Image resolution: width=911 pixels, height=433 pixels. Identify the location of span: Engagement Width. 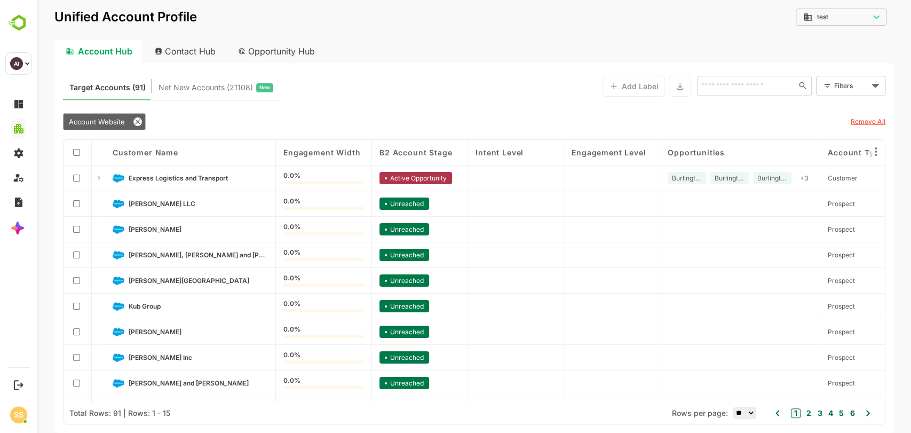
(284, 152).